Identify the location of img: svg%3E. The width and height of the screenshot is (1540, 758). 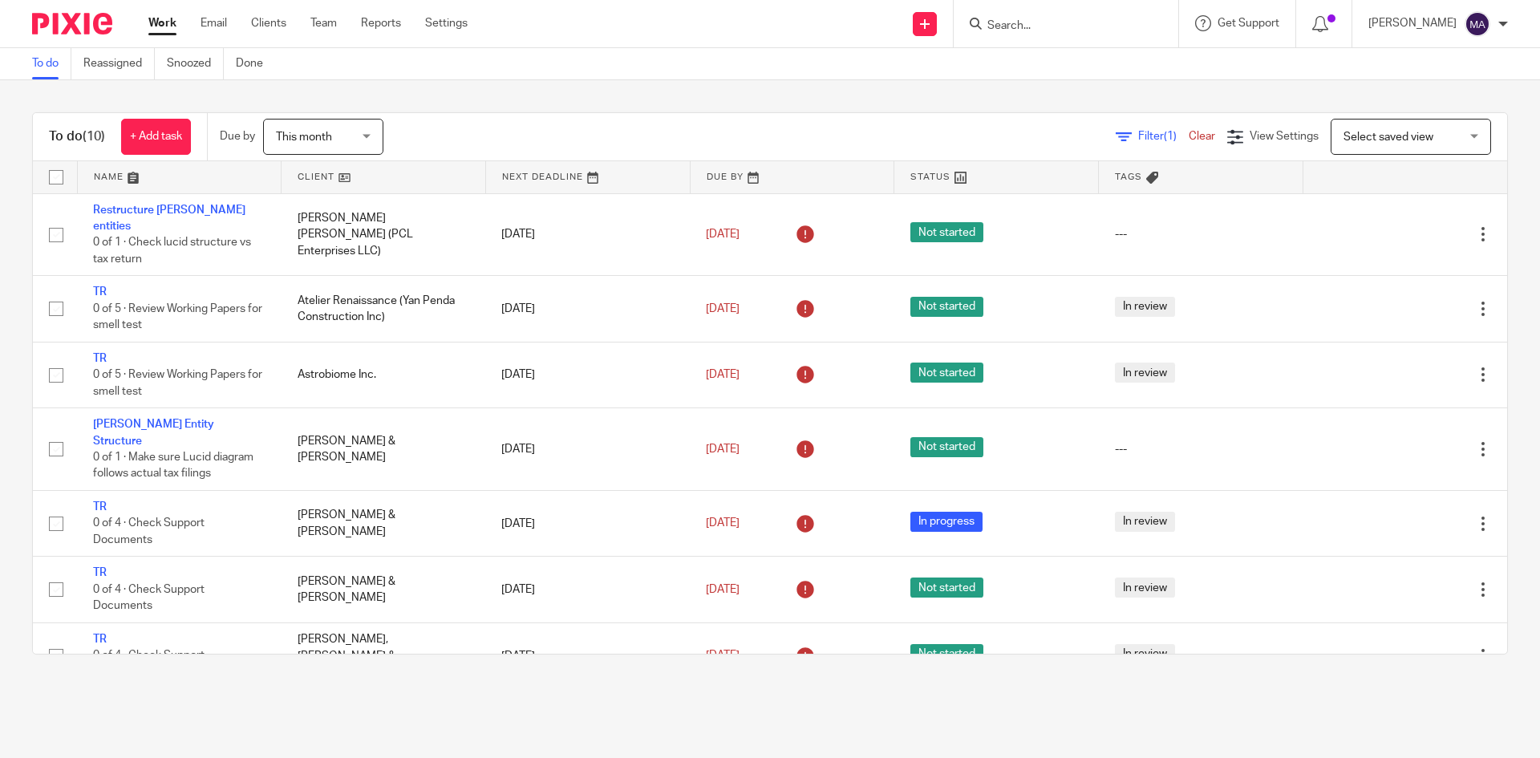
(1478, 24).